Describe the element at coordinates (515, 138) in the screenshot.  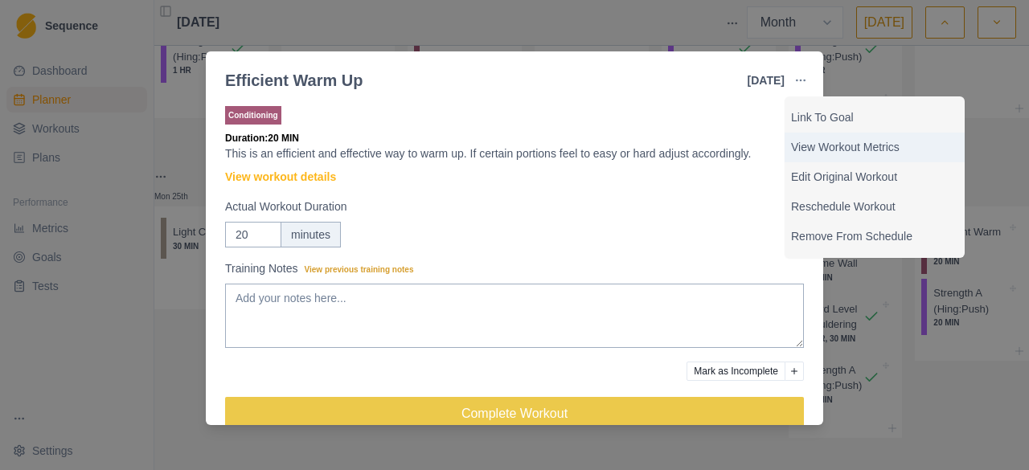
I see `p: Duration: 20 MIN` at that location.